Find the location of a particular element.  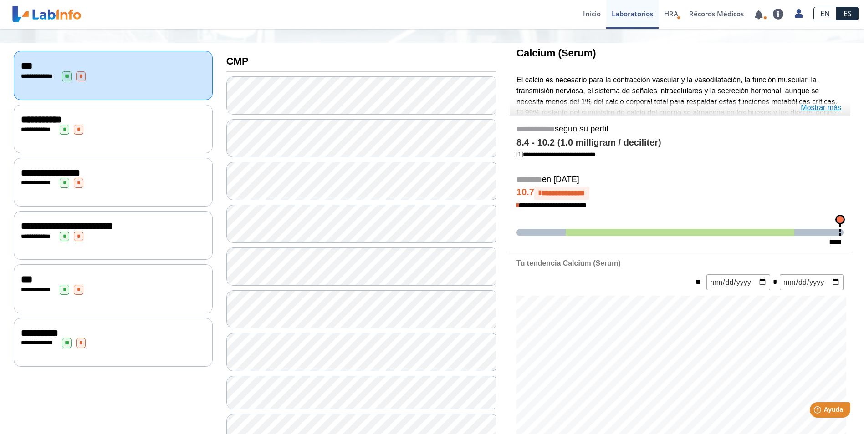

p: El calcio es necesario para la contracción vascular y la vasodilatación, la función muscular, la ... is located at coordinates (680, 102).